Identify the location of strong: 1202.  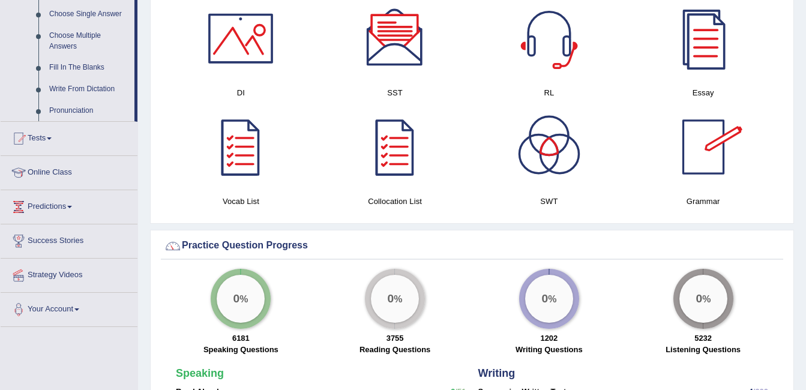
(548, 338).